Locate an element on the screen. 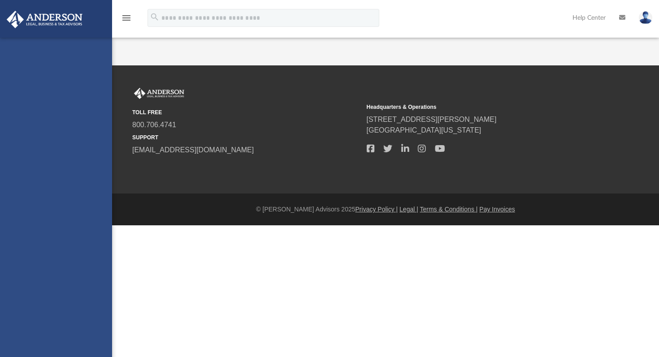  img: User Pic is located at coordinates (645, 17).